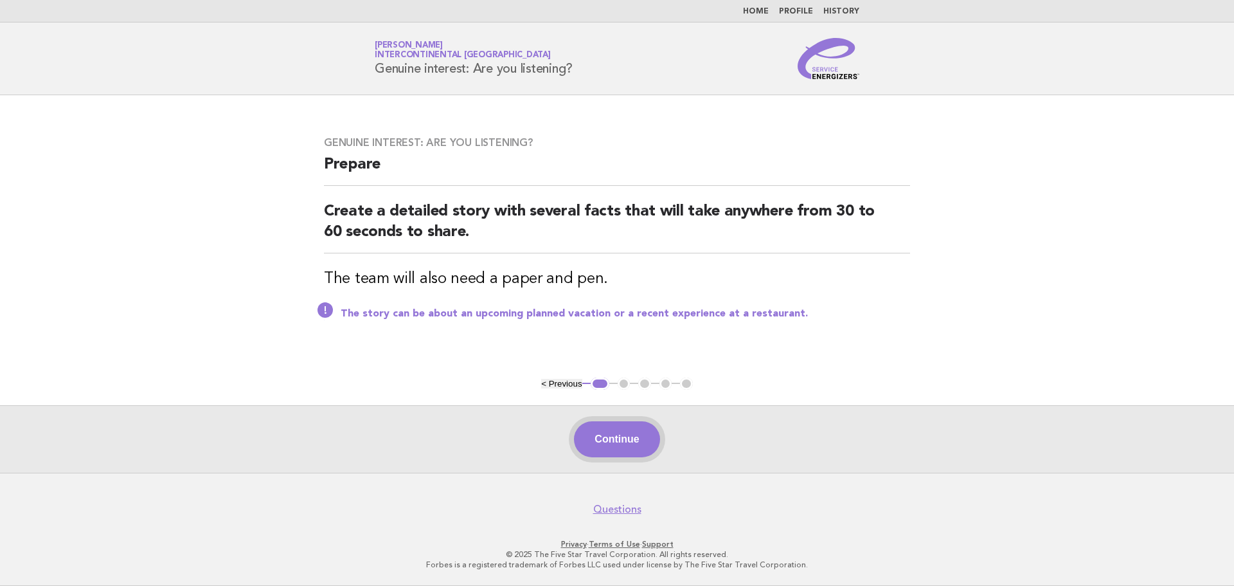 This screenshot has width=1234, height=586. What do you see at coordinates (474, 58) in the screenshot?
I see `h1: Genuine interest: Are you listening?` at bounding box center [474, 58].